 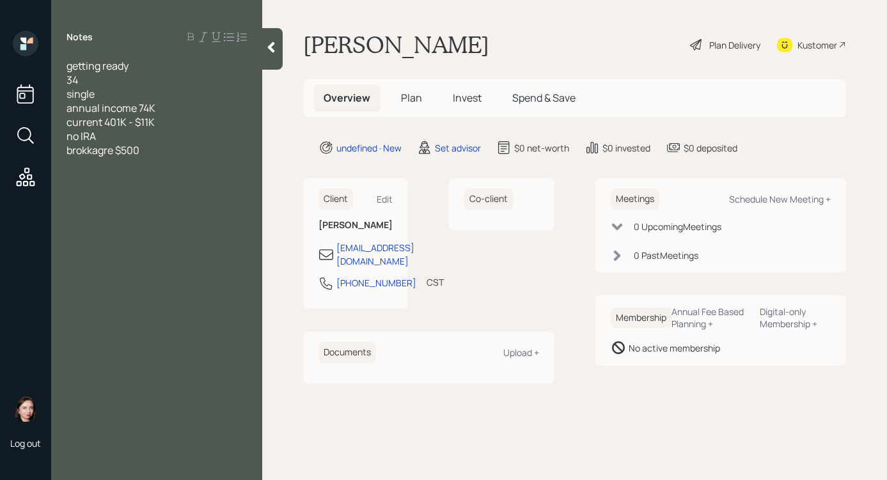 What do you see at coordinates (369, 148) in the screenshot?
I see `div: undefined · New` at bounding box center [369, 148].